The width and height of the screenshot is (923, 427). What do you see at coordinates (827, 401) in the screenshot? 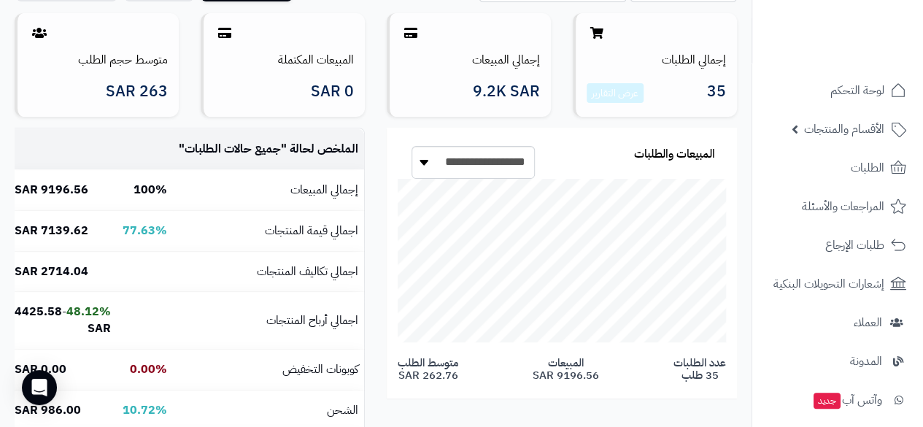
I see `span: جديد` at bounding box center [827, 401].